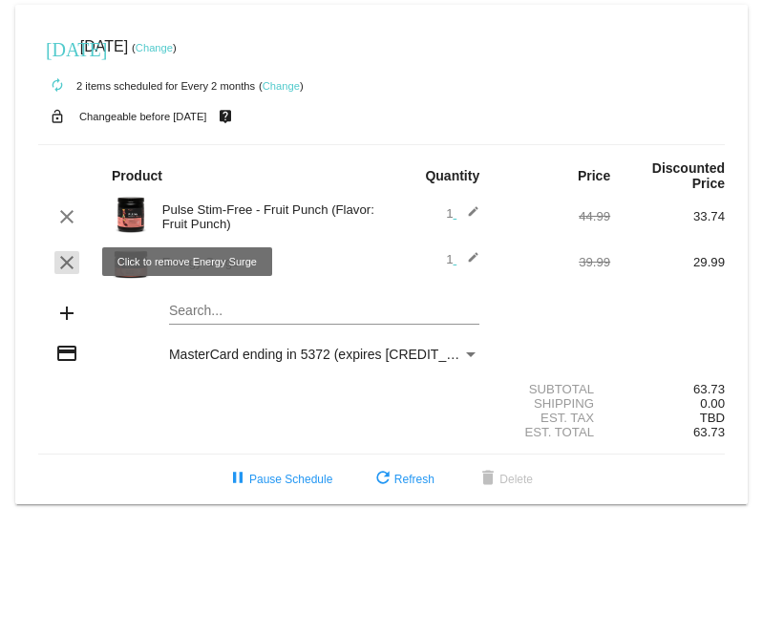 This screenshot has width=763, height=635. I want to click on span: 63.73, so click(709, 432).